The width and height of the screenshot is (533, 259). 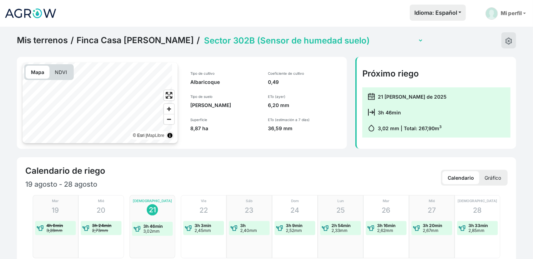 What do you see at coordinates (478, 231) in the screenshot?
I see `p: 2,85mm` at bounding box center [478, 231].